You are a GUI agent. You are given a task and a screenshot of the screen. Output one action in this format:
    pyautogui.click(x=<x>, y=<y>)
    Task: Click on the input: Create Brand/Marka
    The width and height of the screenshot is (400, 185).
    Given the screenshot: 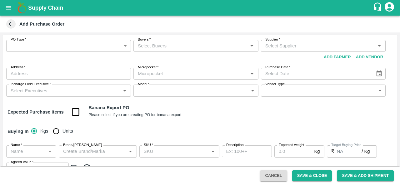 What is the action you would take?
    pyautogui.click(x=92, y=151)
    